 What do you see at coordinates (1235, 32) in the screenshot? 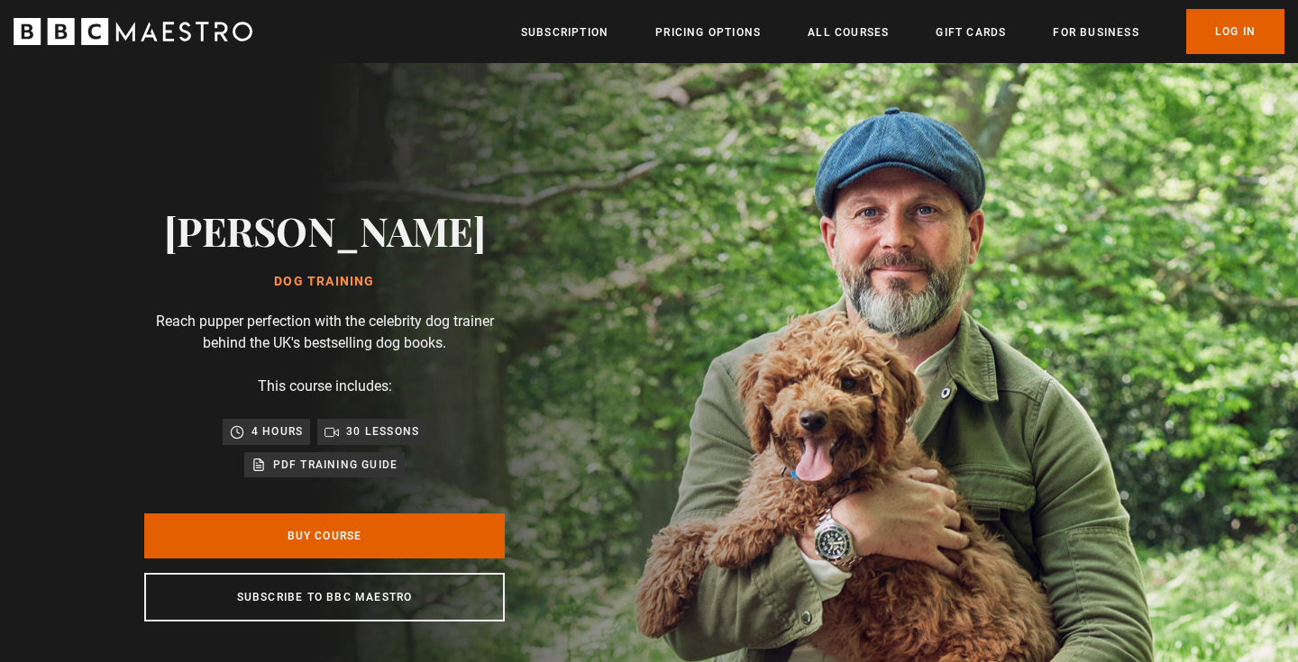
I see `a: Log In` at bounding box center [1235, 32].